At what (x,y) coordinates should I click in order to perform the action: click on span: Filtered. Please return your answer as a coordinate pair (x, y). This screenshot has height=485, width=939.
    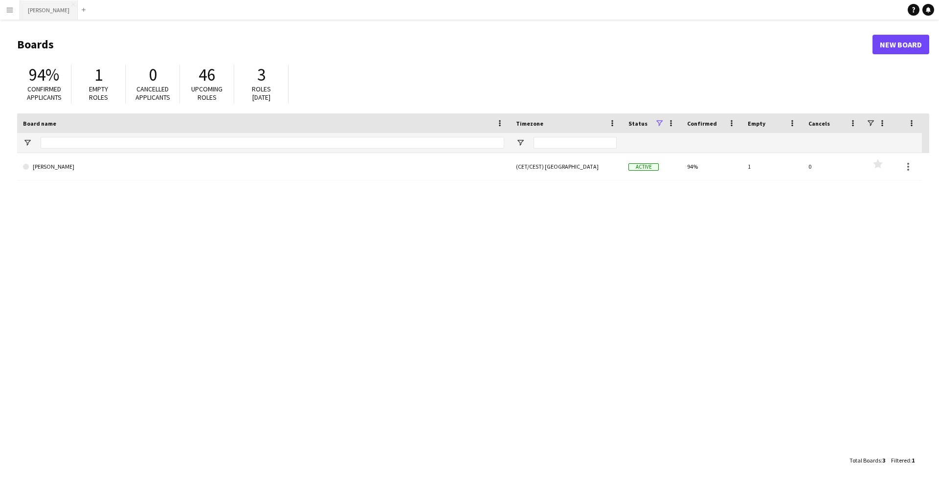
    Looking at the image, I should click on (900, 460).